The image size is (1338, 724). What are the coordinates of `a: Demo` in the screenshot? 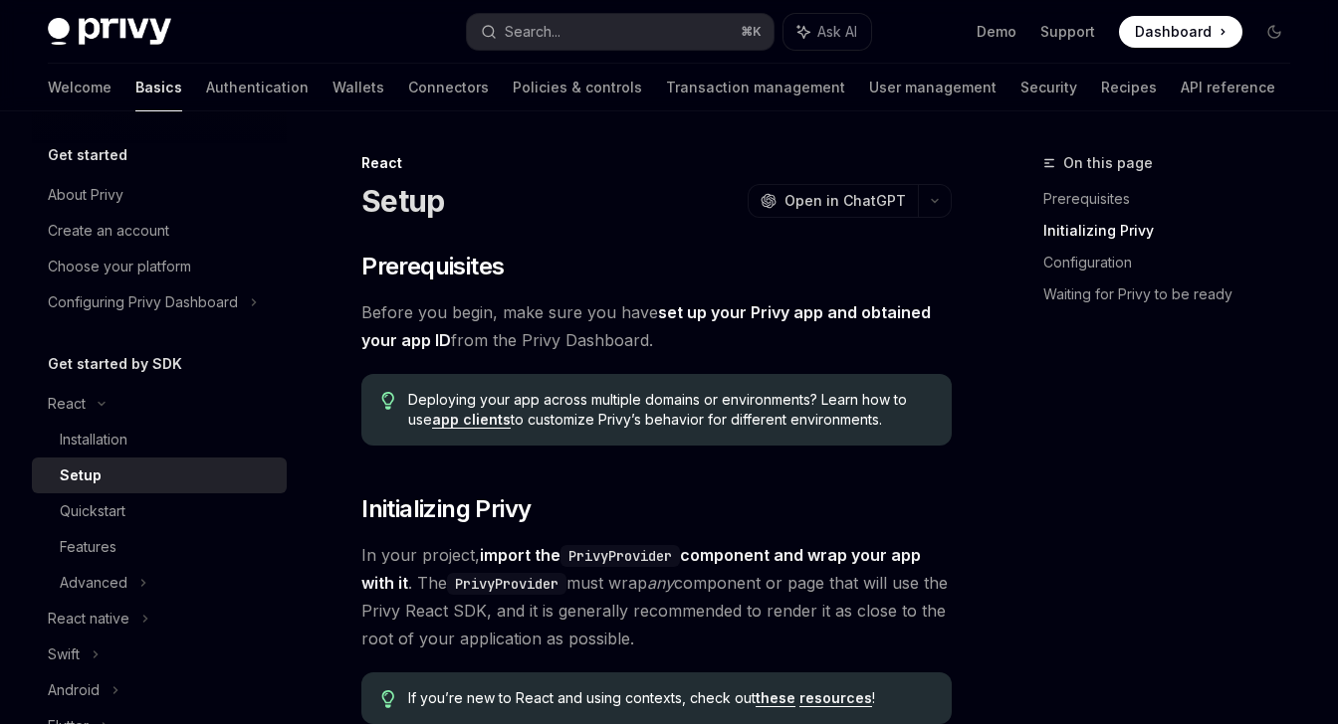 It's located at (996, 32).